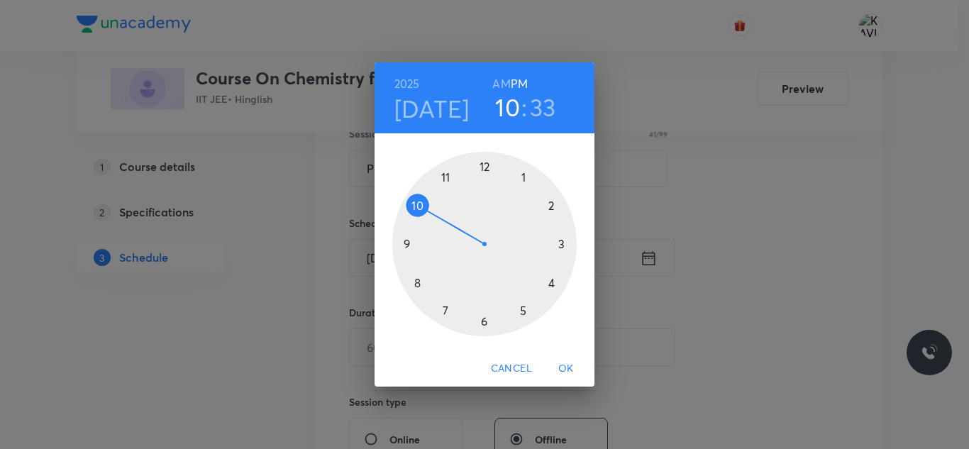 The width and height of the screenshot is (969, 449). What do you see at coordinates (407, 84) in the screenshot?
I see `button: 2025` at bounding box center [407, 84].